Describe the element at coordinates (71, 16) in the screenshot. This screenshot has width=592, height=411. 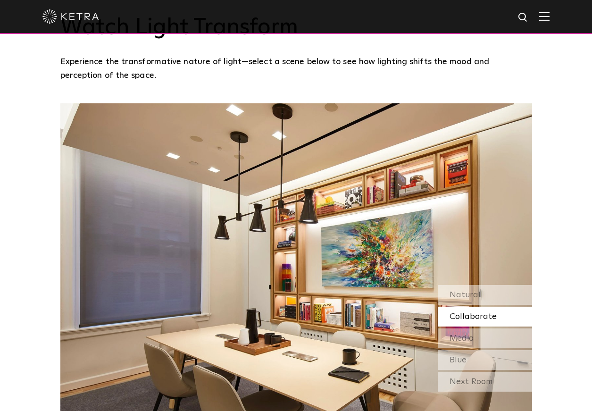
I see `img: ketra-logo-2019-white` at that location.